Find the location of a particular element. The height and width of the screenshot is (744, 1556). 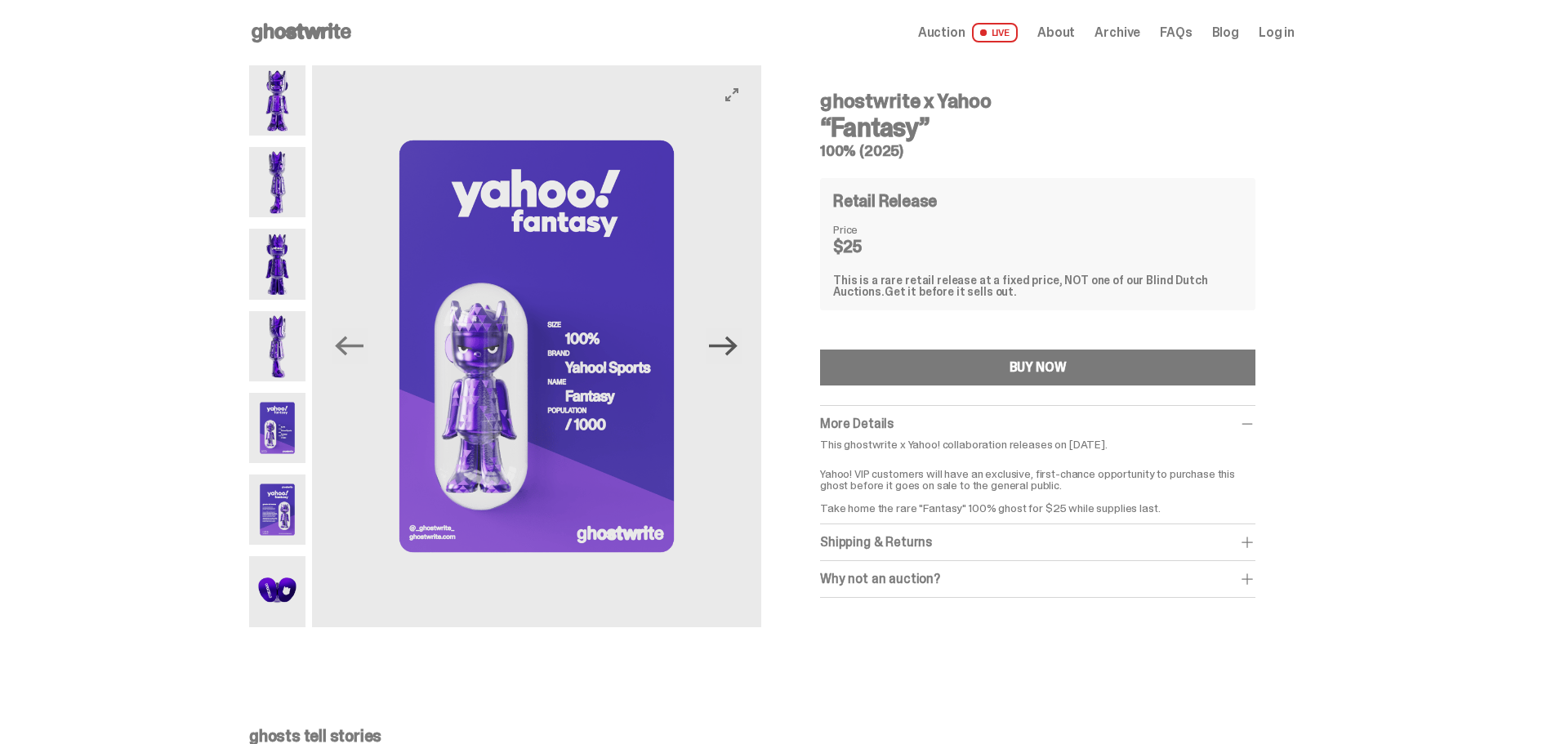

img: Yahoo-HG---7.png is located at coordinates (277, 591).